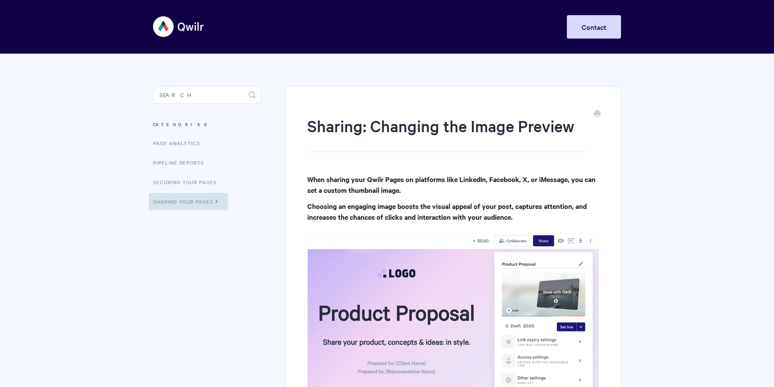 The image size is (774, 387). What do you see at coordinates (207, 95) in the screenshot?
I see `input: Search` at bounding box center [207, 95].